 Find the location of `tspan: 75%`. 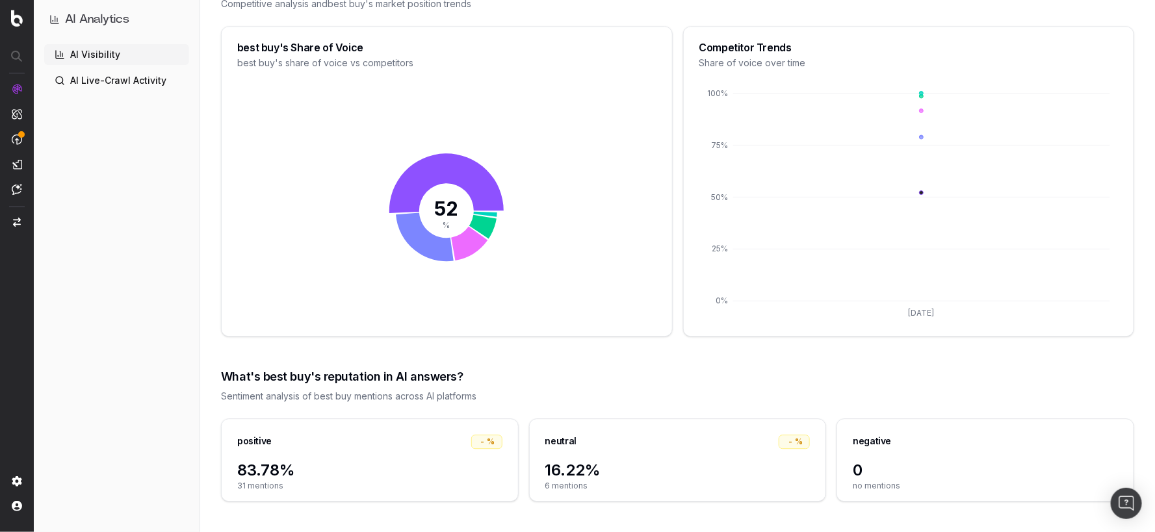

tspan: 75% is located at coordinates (719, 144).